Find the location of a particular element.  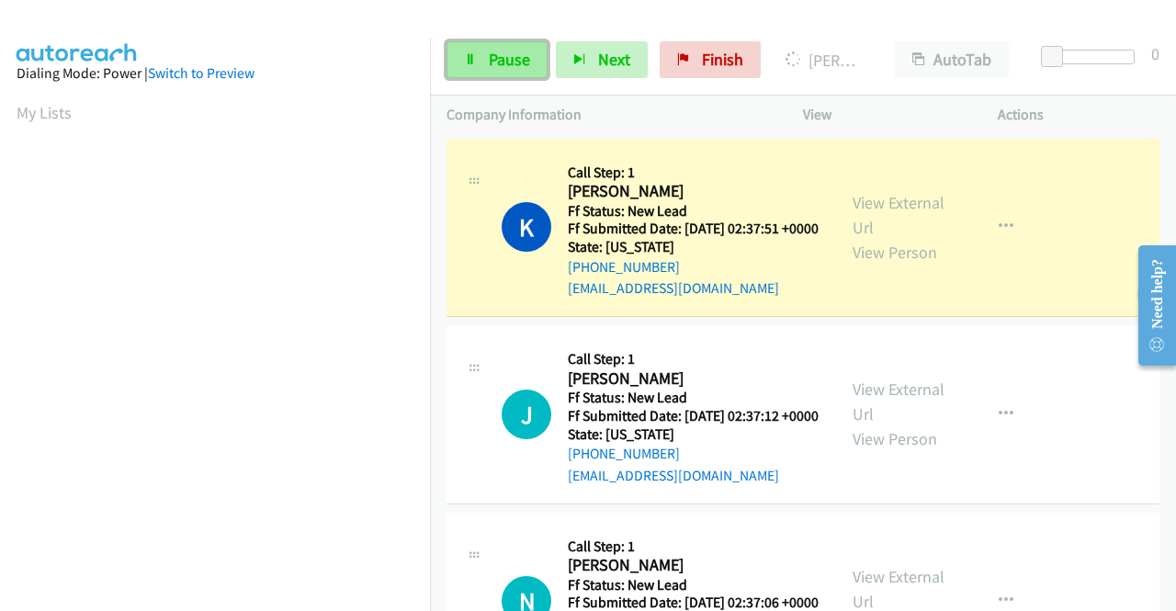

a: Switch to Preview is located at coordinates (201, 73).